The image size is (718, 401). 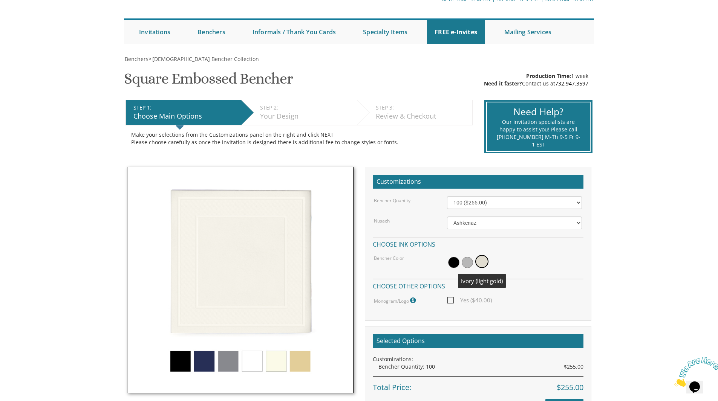 I want to click on div: Customizations:, so click(x=478, y=359).